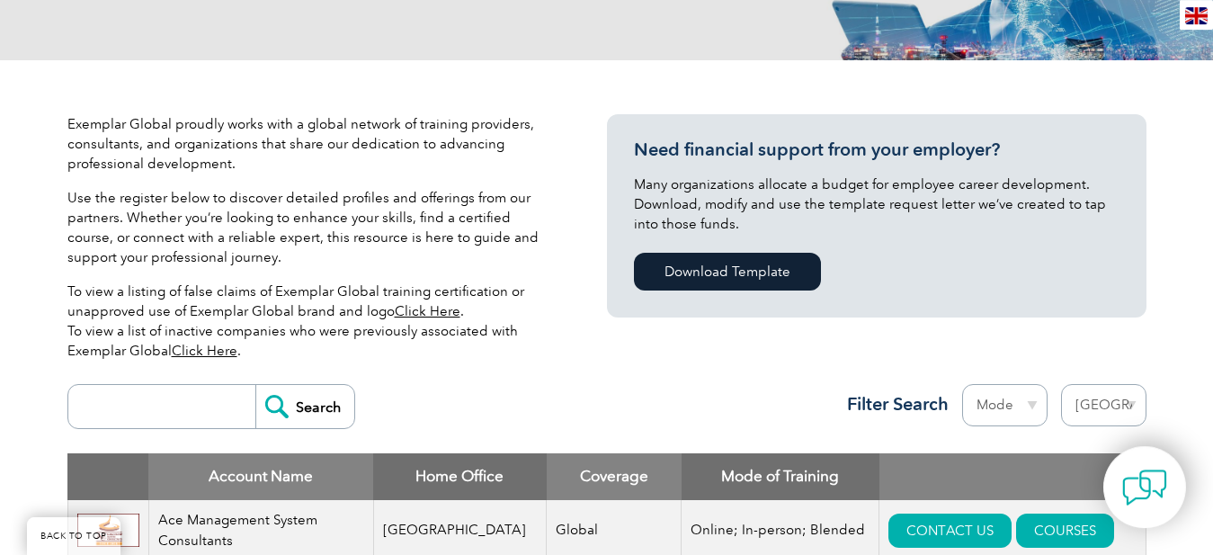  What do you see at coordinates (310, 321) in the screenshot?
I see `p: To view a listing of false claims of Exemplar Global training certification or unapproved use of ...` at bounding box center [310, 321].